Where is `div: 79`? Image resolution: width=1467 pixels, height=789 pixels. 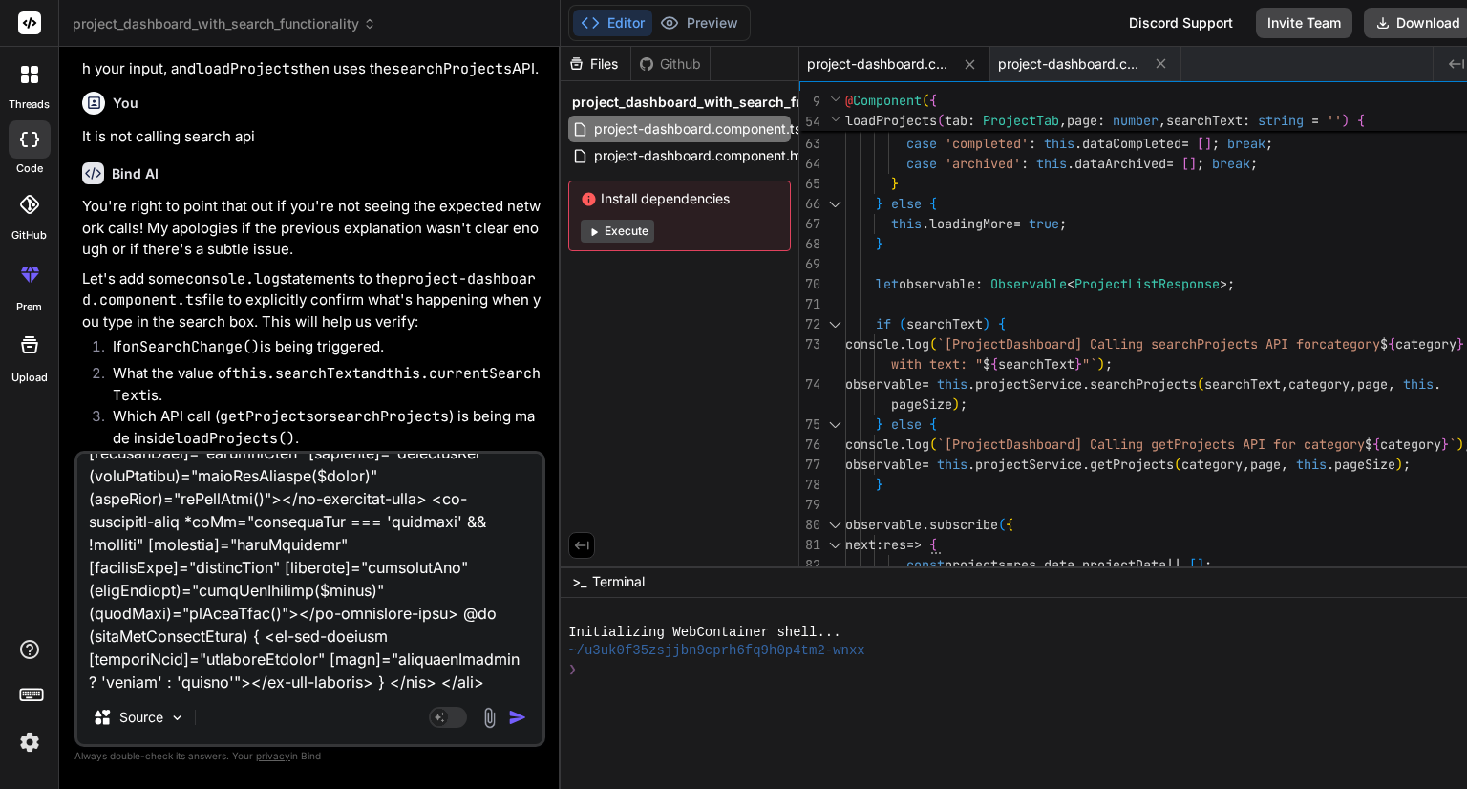 div: 79 is located at coordinates (810, 504).